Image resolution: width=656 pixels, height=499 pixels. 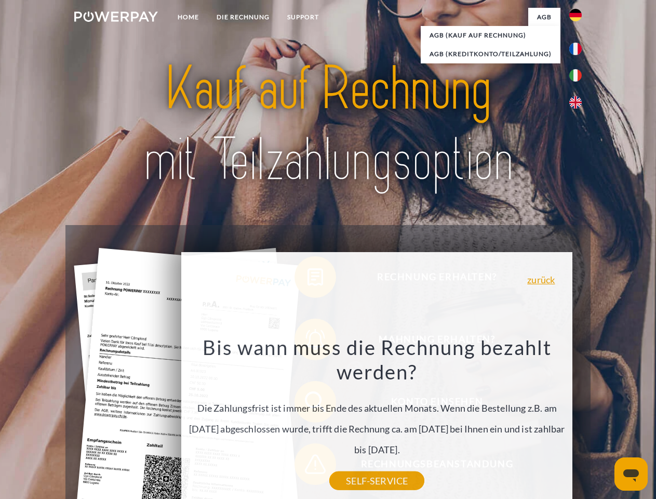 What do you see at coordinates (576, 49) in the screenshot?
I see `img: fr` at bounding box center [576, 49].